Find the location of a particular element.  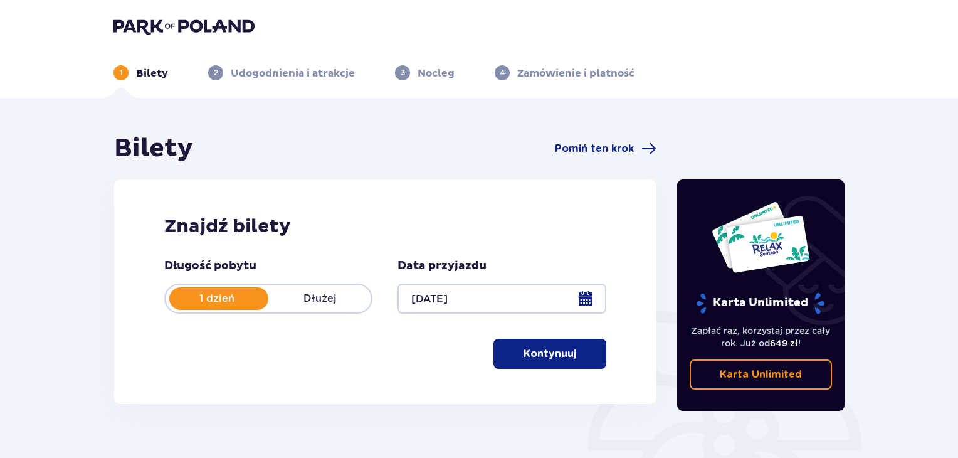

p: Zapłać raz, korzystaj przez cały rok. Już od ! is located at coordinates (761, 337).